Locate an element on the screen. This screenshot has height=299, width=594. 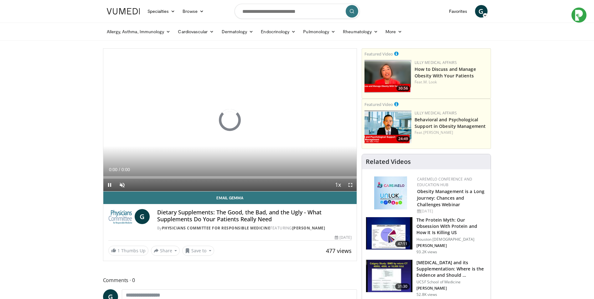
a: Endocrinology is located at coordinates (278, 32).